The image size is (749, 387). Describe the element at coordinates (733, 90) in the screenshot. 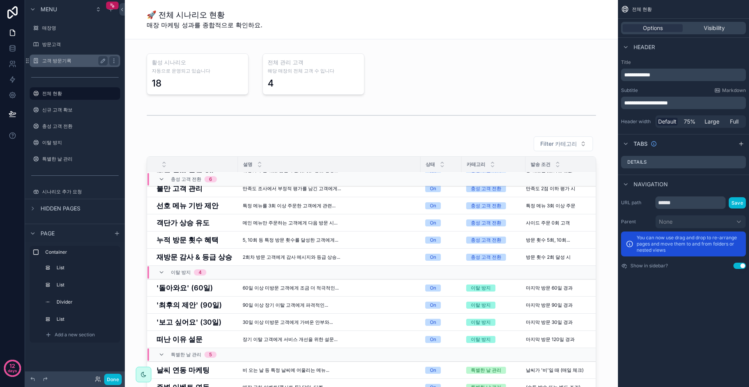

I see `span: Markdown` at that location.